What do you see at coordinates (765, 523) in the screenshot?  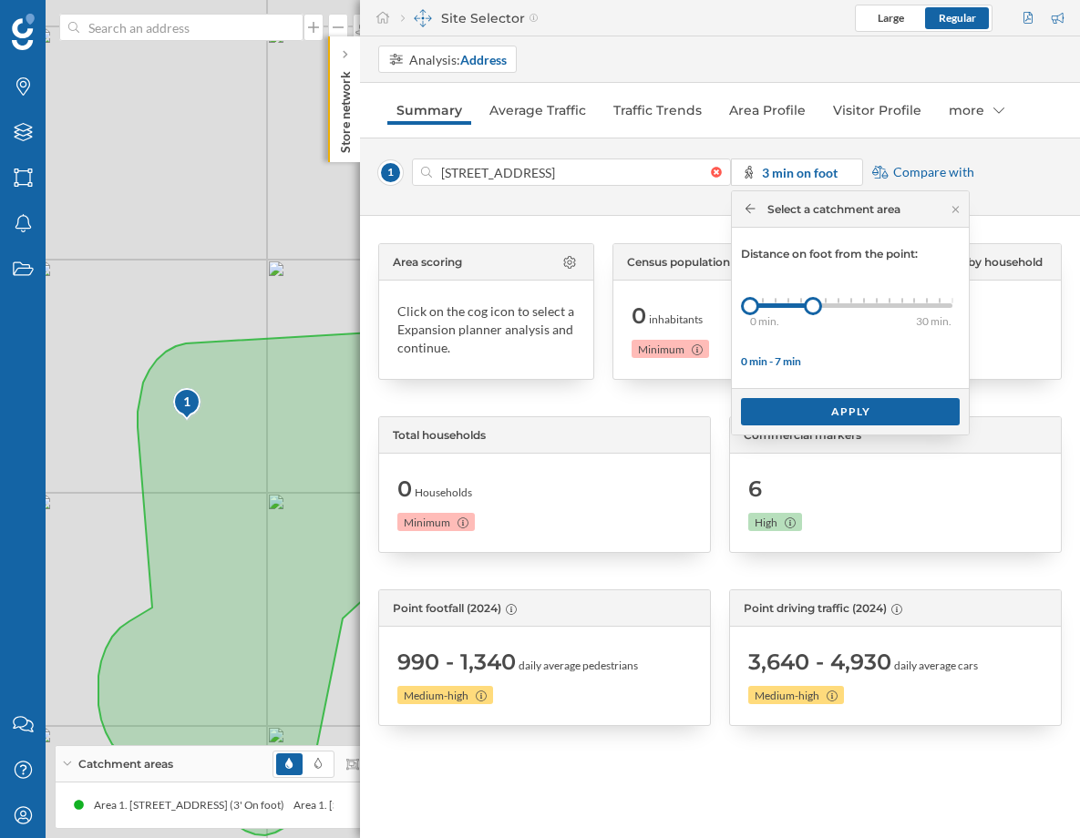 I see `span: High` at bounding box center [765, 523].